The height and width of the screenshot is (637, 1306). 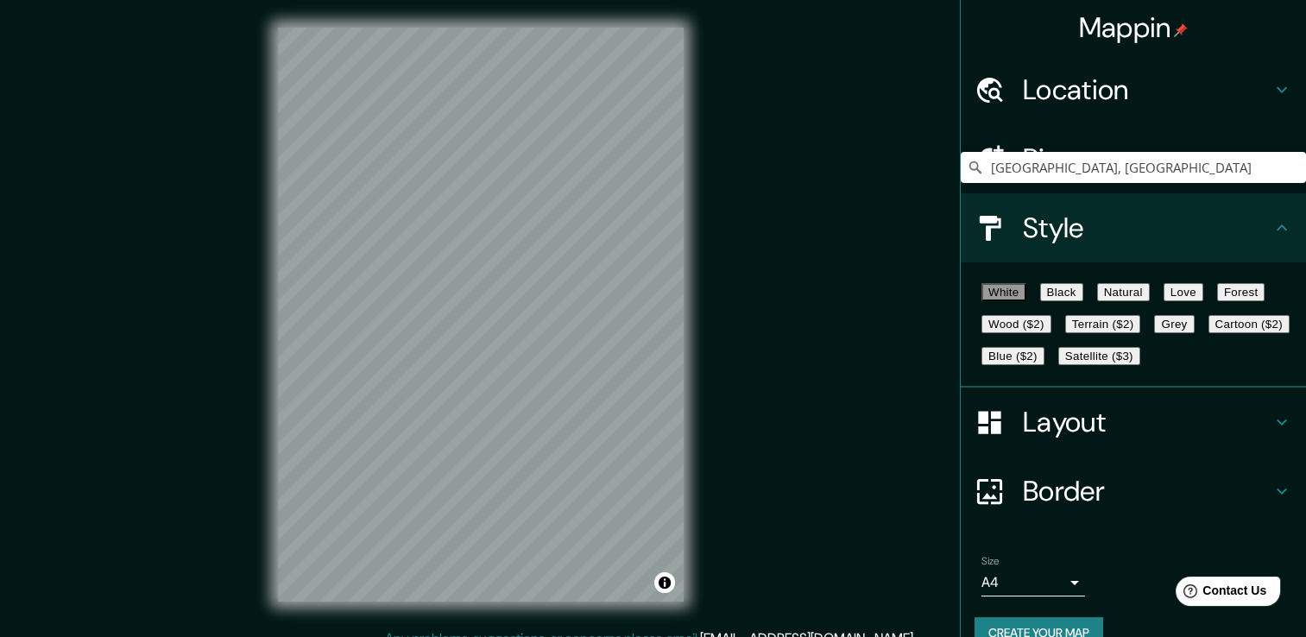 What do you see at coordinates (1016, 324) in the screenshot?
I see `button: Wood ($2)` at bounding box center [1016, 324].